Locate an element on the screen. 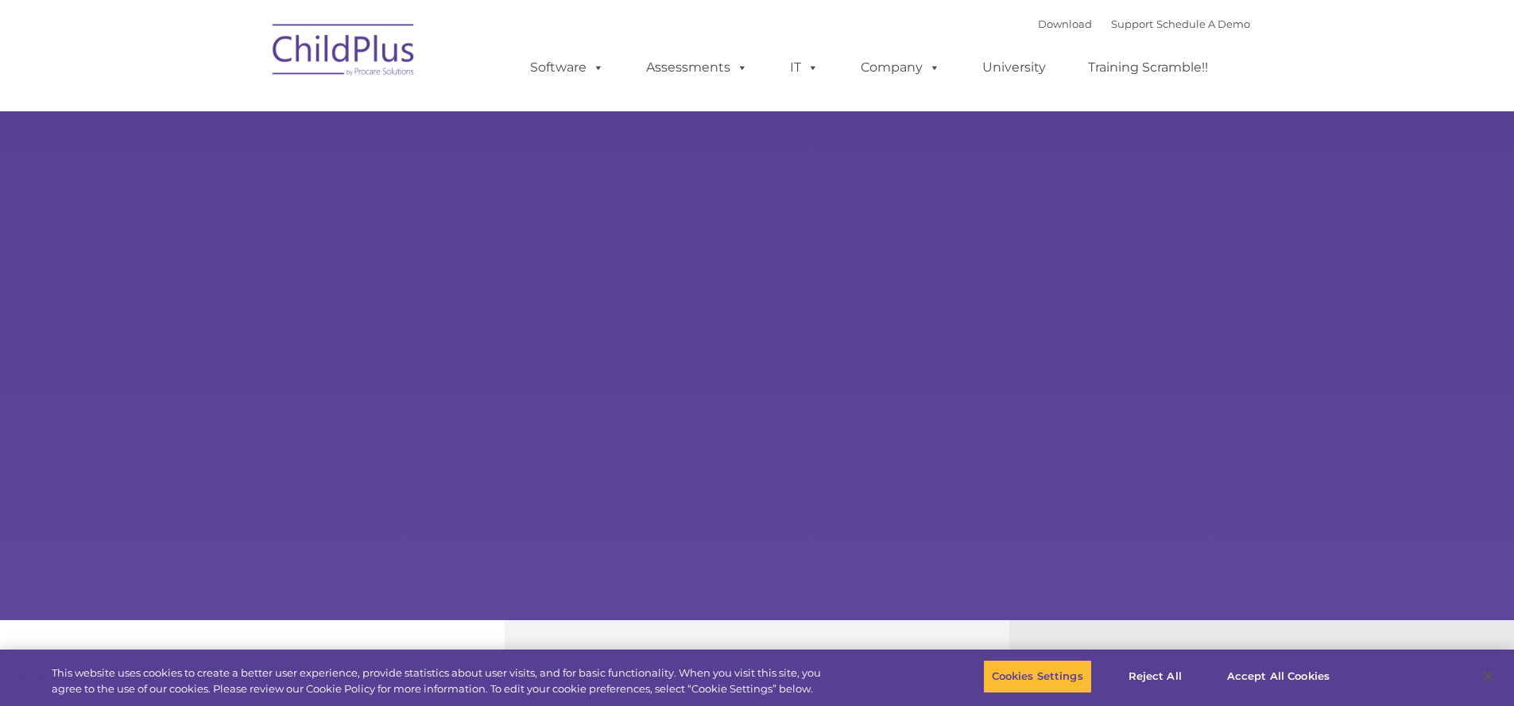 This screenshot has width=1514, height=706. a: Training Scramble!! is located at coordinates (1147, 68).